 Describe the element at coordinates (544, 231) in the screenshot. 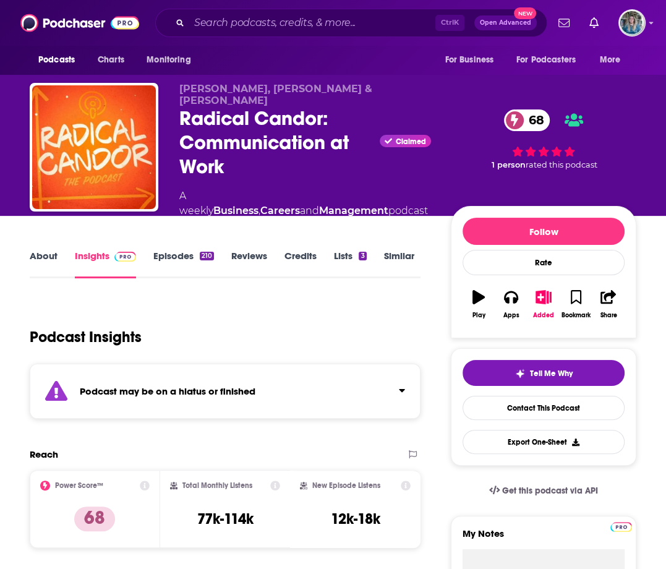

I see `button: Follow` at that location.